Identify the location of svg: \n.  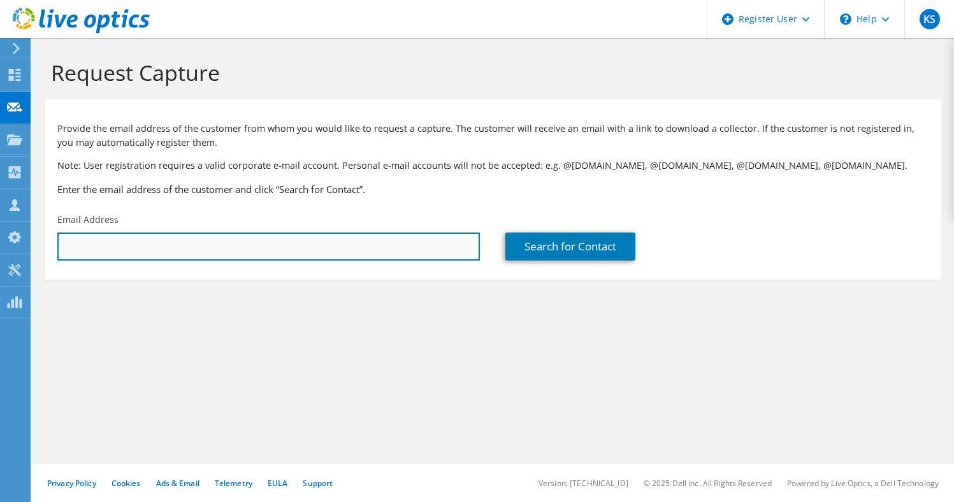
(845, 19).